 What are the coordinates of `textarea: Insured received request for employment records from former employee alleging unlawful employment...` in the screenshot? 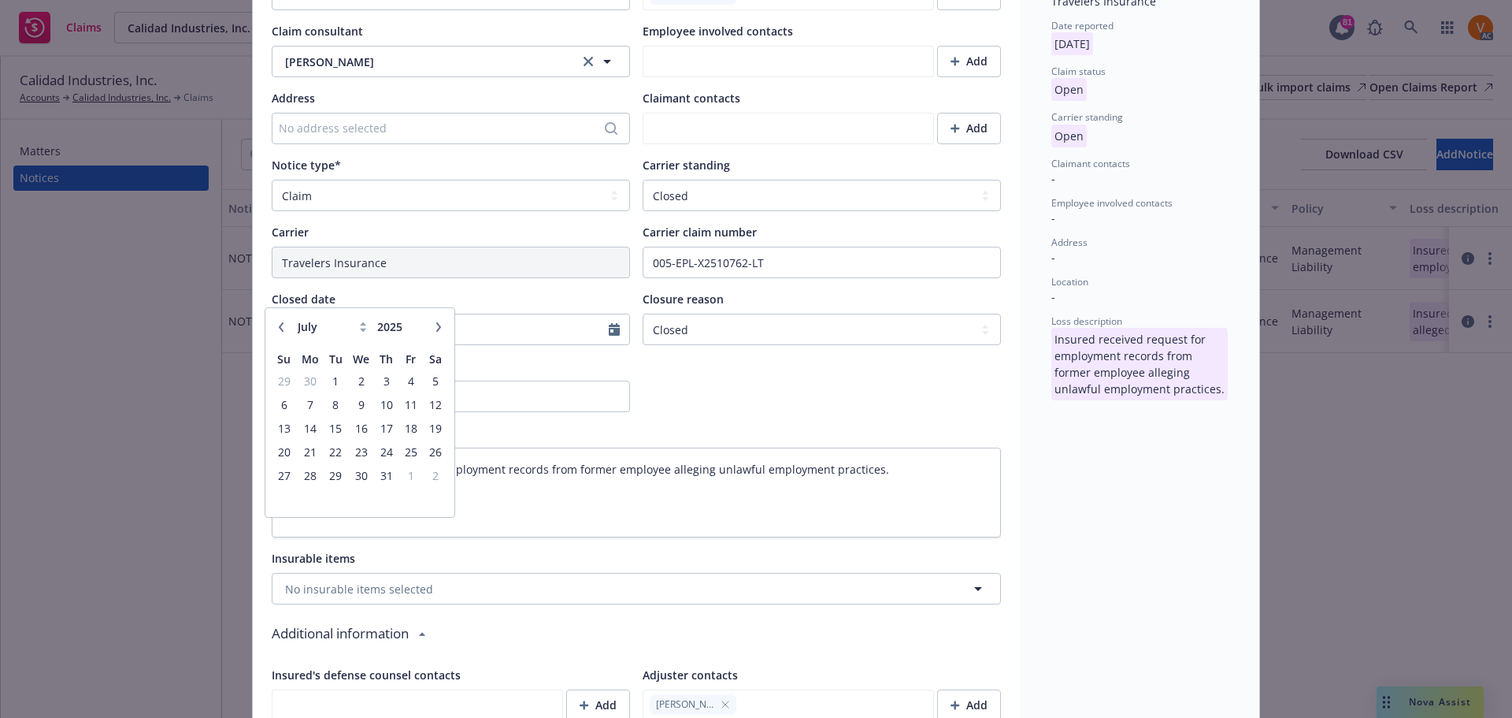 It's located at (636, 492).